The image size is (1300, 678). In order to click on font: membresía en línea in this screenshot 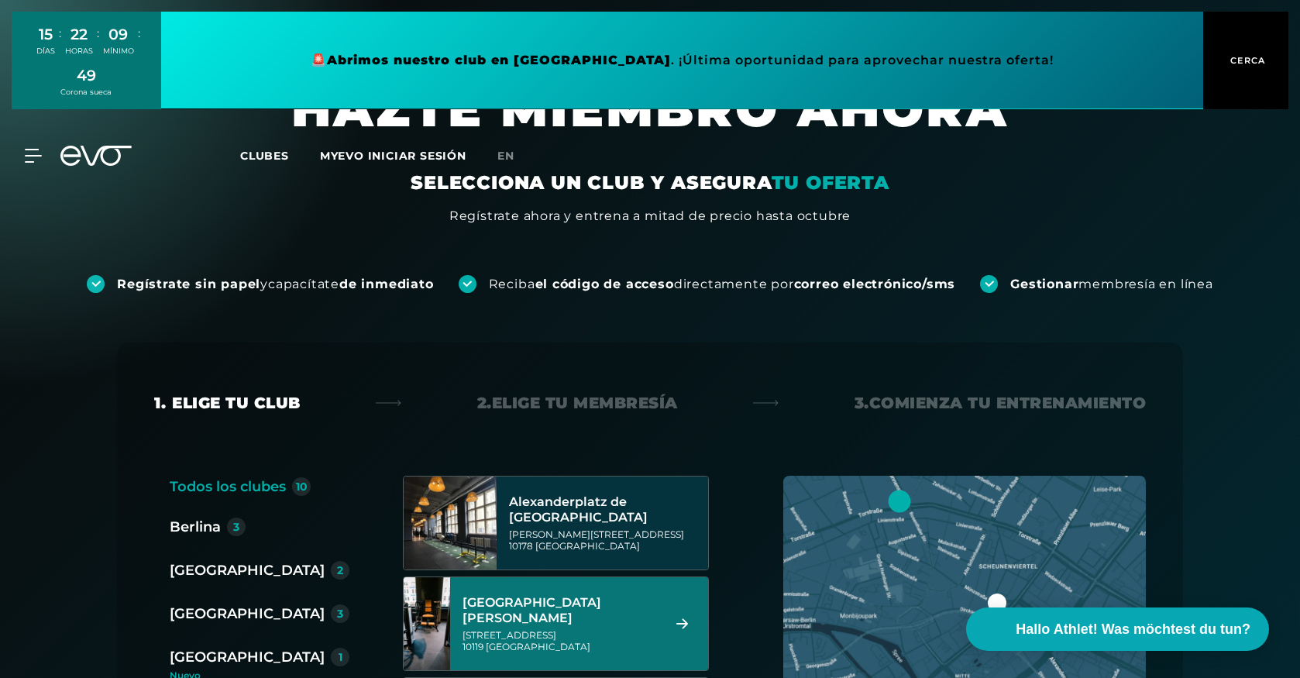, I will do `click(1145, 284)`.